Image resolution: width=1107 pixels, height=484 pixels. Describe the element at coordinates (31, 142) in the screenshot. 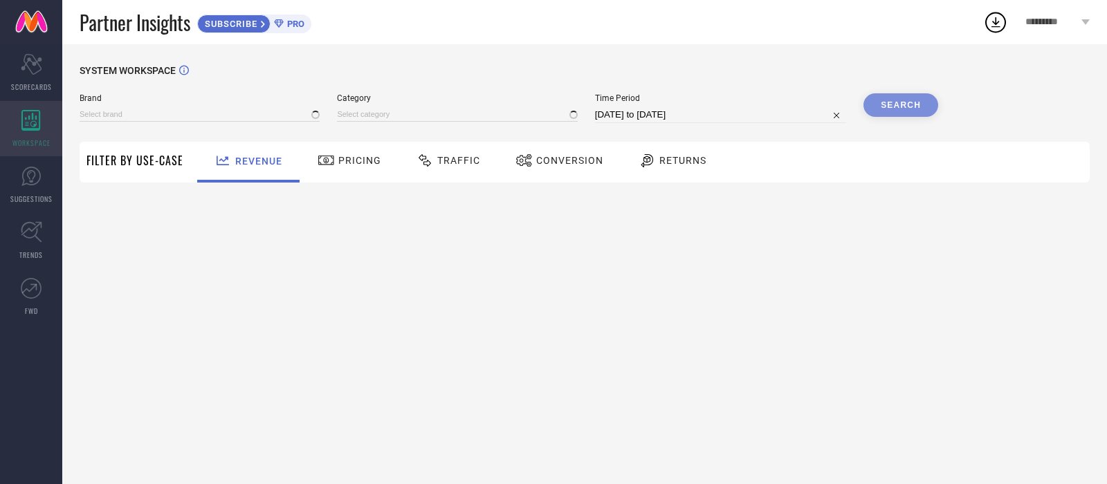

I see `span: WORKSPACE` at that location.